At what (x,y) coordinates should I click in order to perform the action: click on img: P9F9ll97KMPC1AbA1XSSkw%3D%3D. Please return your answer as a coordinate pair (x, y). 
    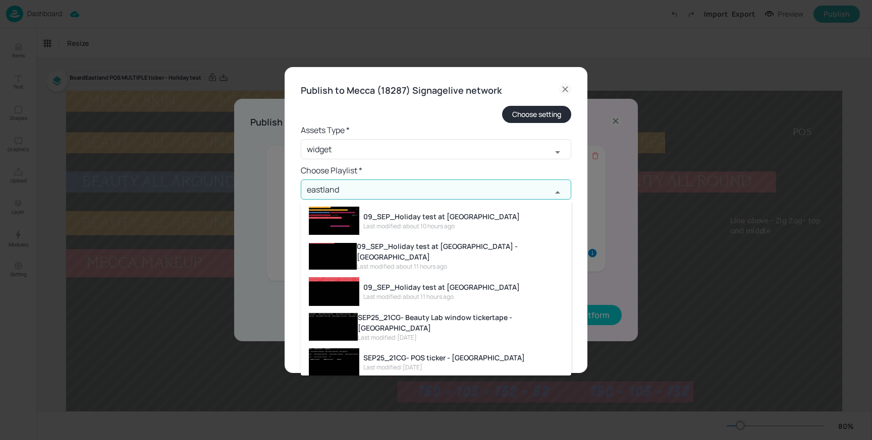
    Looking at the image, I should click on (334, 292).